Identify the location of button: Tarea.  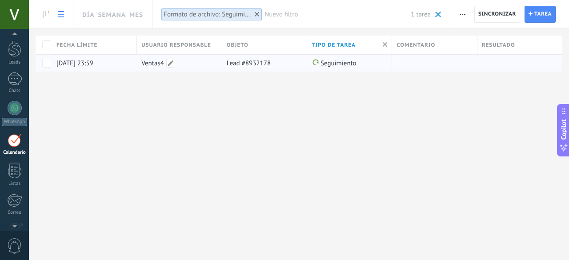
(540, 14).